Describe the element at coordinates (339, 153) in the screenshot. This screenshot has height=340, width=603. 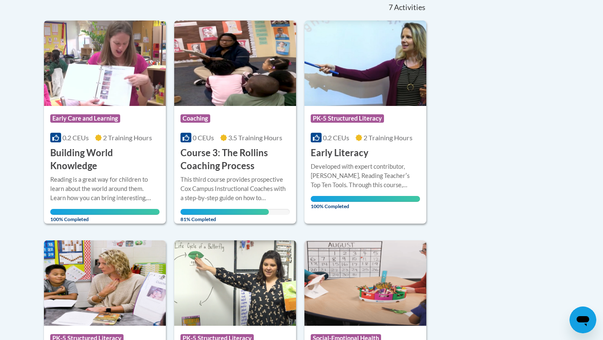
I see `h3: Early Literacy` at that location.